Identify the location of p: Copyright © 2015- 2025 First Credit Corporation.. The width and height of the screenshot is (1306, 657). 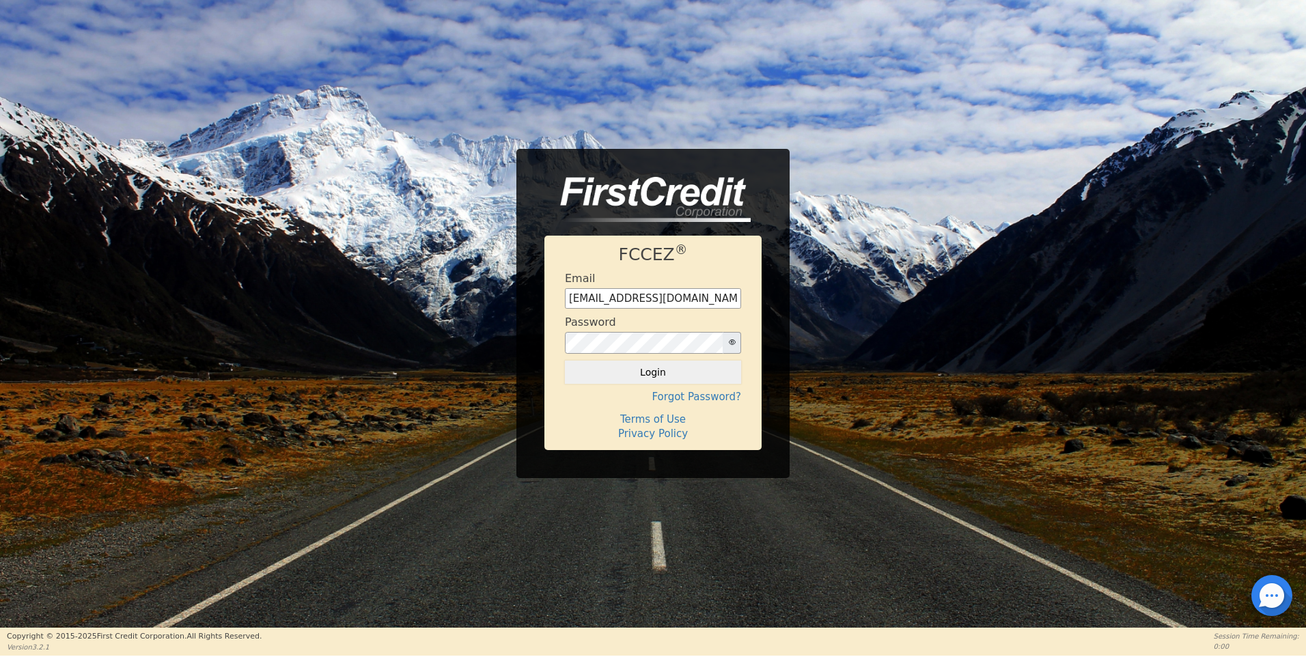
(134, 636).